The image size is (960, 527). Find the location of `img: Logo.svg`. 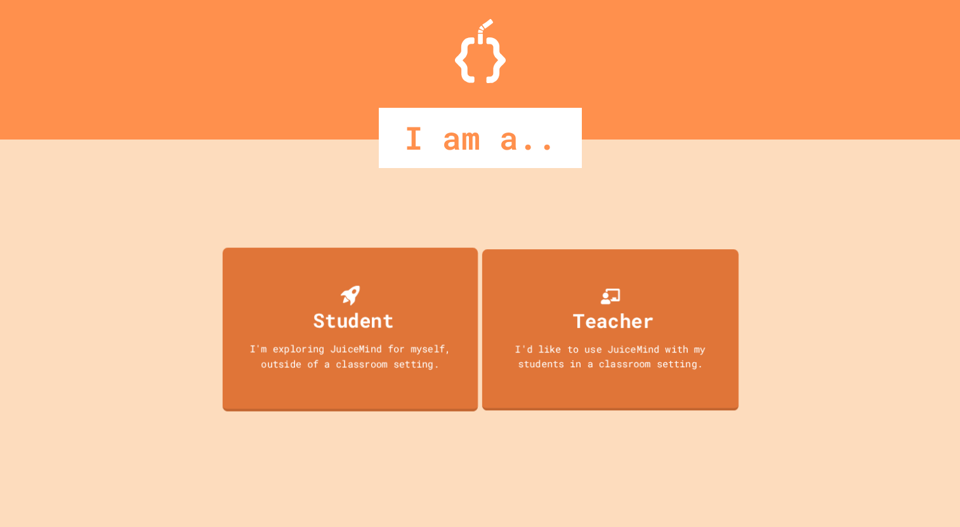

img: Logo.svg is located at coordinates (480, 51).